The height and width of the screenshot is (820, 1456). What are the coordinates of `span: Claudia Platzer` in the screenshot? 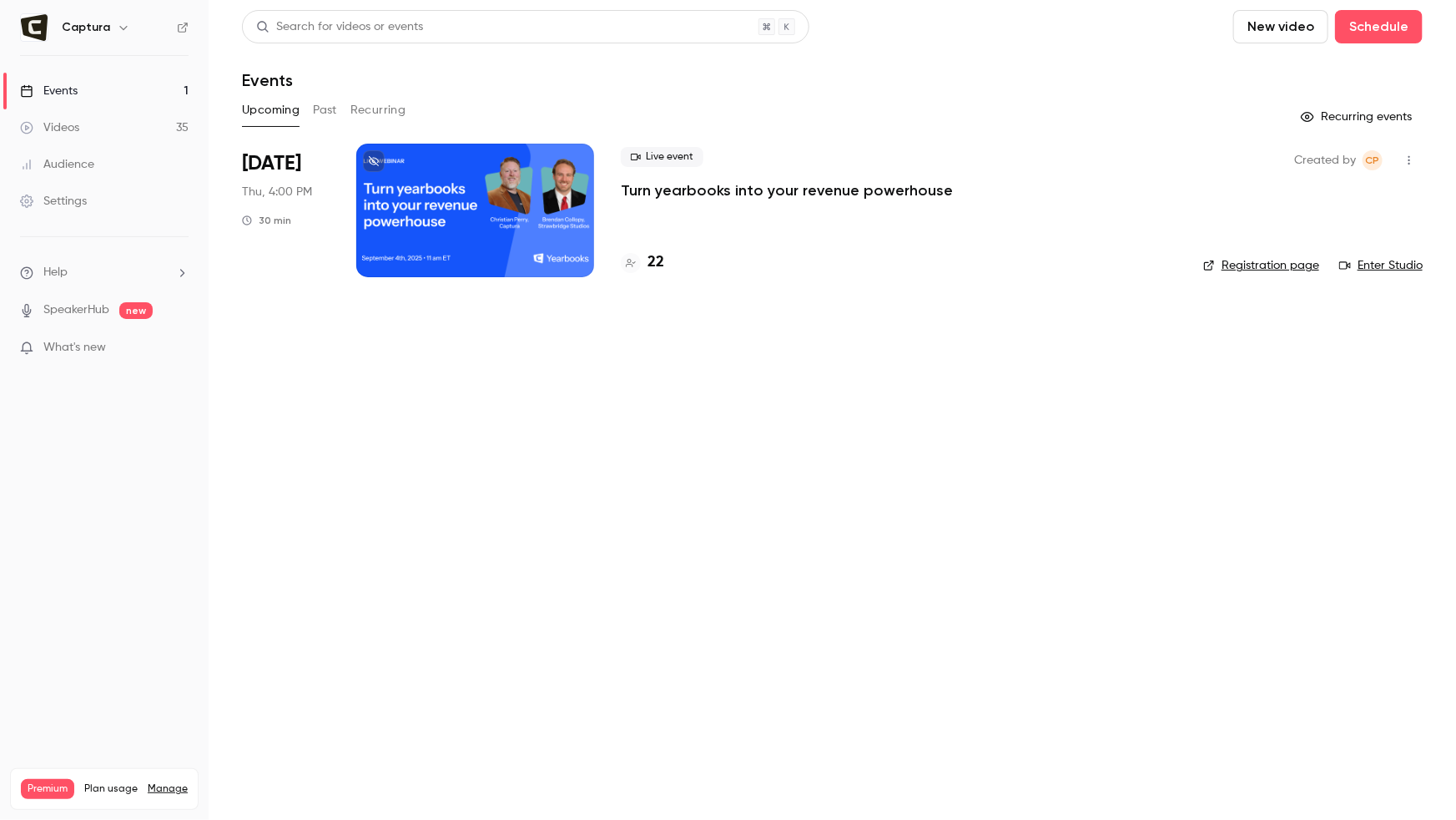 It's located at (1372, 160).